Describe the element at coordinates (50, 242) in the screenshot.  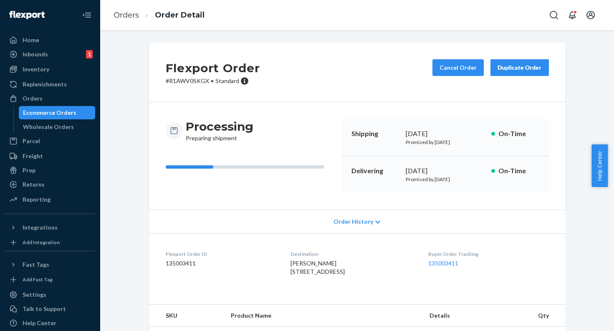
I see `a: Add Integration` at that location.